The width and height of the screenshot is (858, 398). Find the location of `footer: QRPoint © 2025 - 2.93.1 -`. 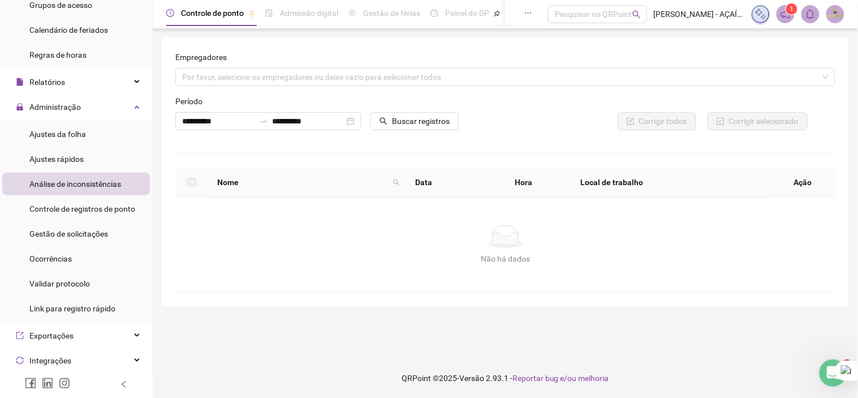

footer: QRPoint © 2025 - 2.93.1 - is located at coordinates (505, 378).